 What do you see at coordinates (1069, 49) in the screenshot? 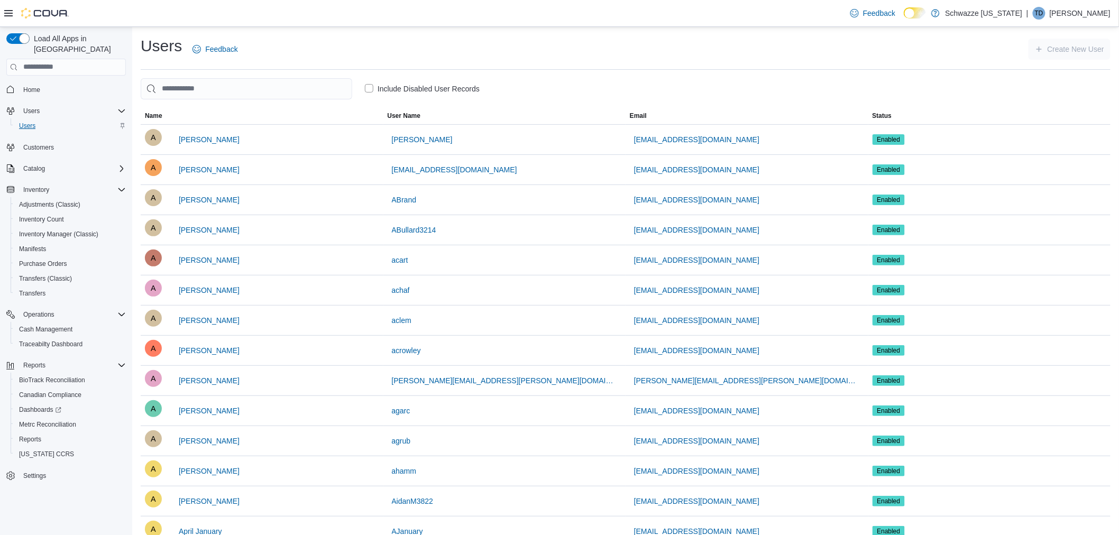
I see `button: Create New User` at bounding box center [1069, 49].